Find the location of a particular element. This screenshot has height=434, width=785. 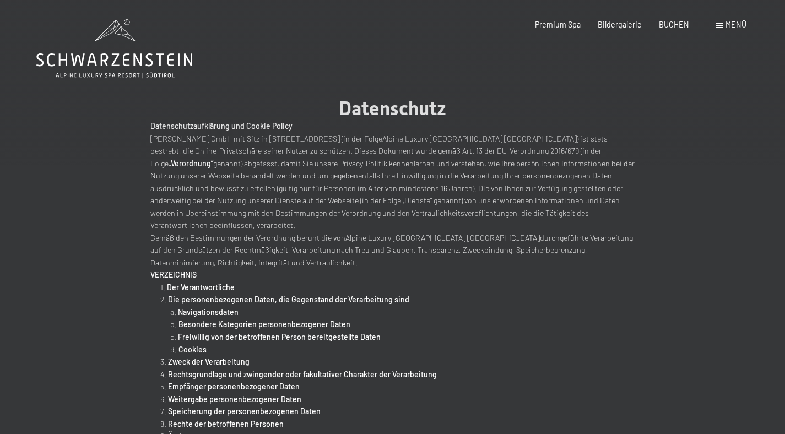

span: VERZEICHNIS is located at coordinates (173, 274).